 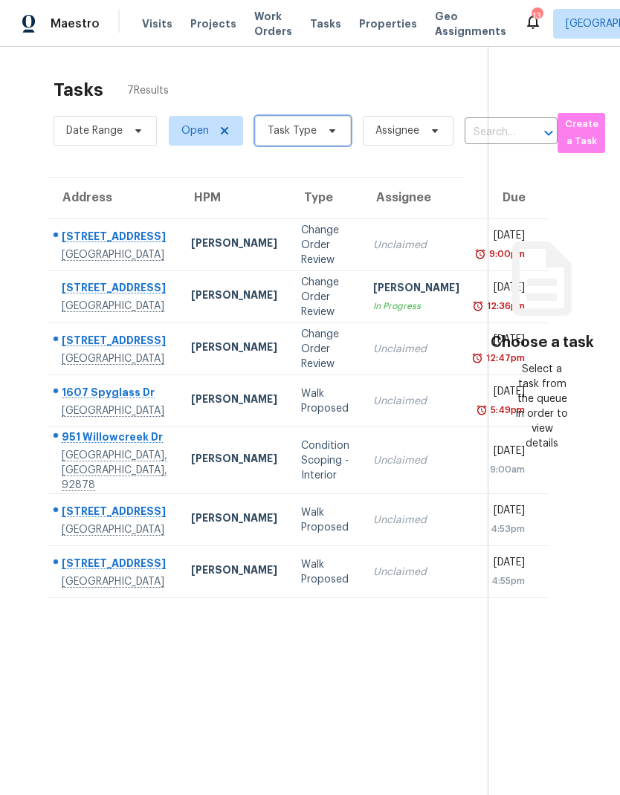 What do you see at coordinates (581, 133) in the screenshot?
I see `button: Create a Task` at bounding box center [581, 133].